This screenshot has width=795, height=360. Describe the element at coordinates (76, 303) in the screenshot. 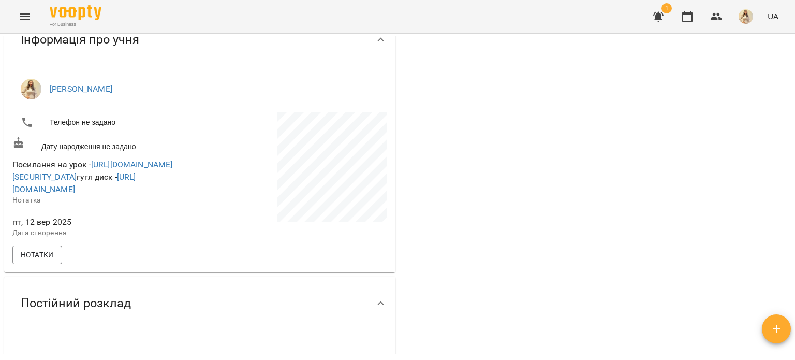

I see `span: Постійний розклад` at that location.